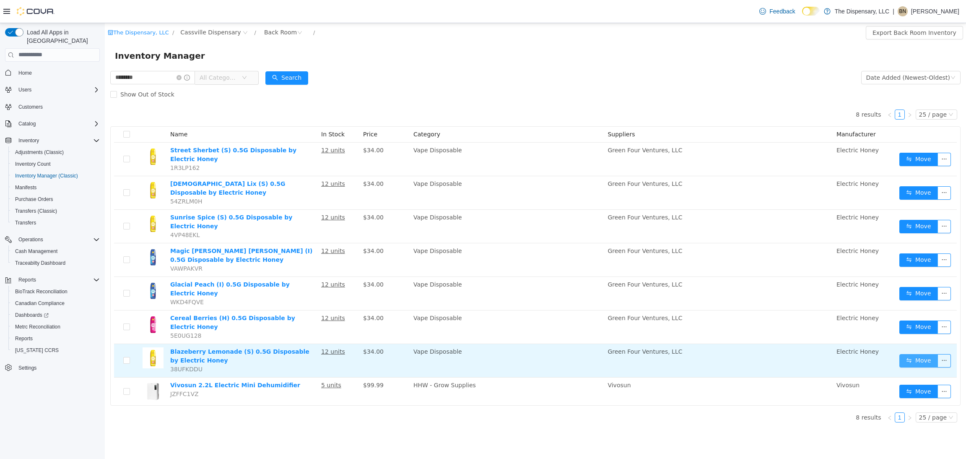  I want to click on span: 5E0UG128, so click(81, 312).